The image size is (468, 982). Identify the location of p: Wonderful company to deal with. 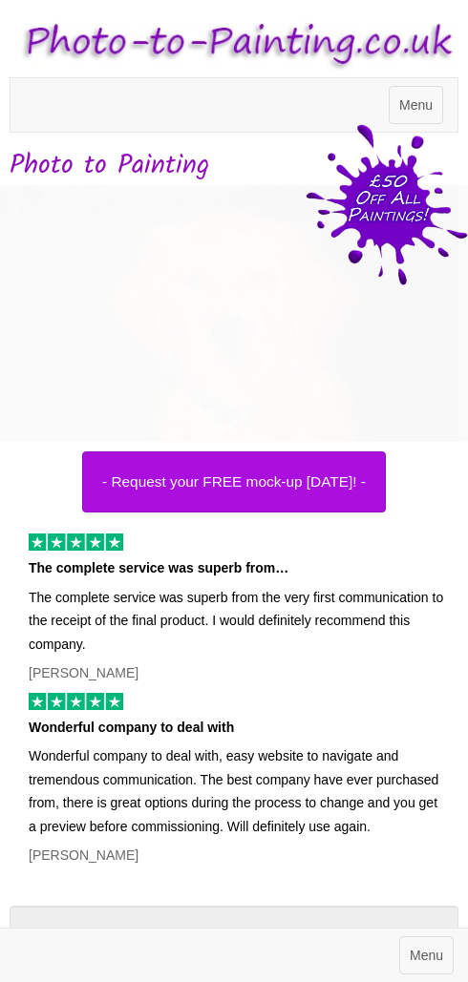
(236, 727).